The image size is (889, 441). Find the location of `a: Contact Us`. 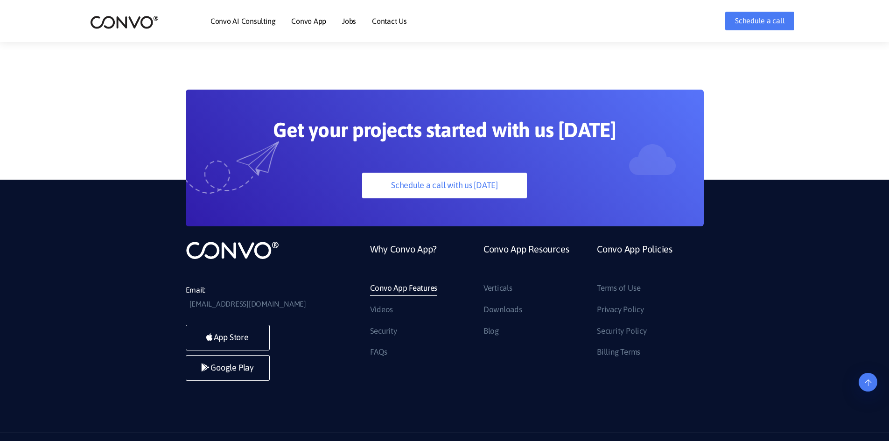

a: Contact Us is located at coordinates (389, 21).